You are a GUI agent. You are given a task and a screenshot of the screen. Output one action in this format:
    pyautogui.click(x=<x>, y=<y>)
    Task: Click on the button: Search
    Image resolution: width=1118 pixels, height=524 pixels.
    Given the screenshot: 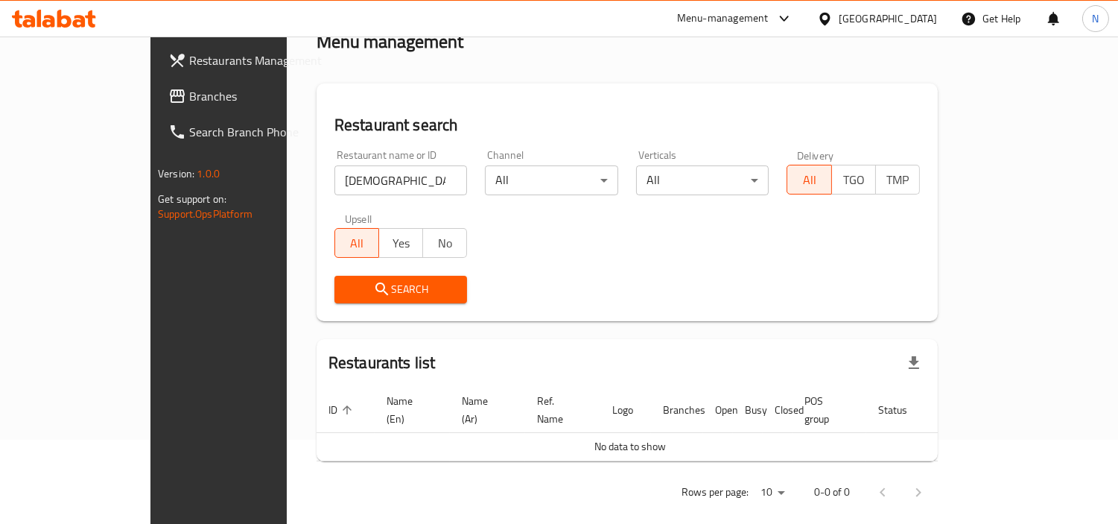 What is the action you would take?
    pyautogui.click(x=401, y=289)
    